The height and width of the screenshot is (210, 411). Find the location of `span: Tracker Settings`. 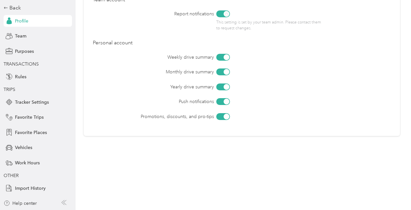

span: Tracker Settings is located at coordinates (32, 102).